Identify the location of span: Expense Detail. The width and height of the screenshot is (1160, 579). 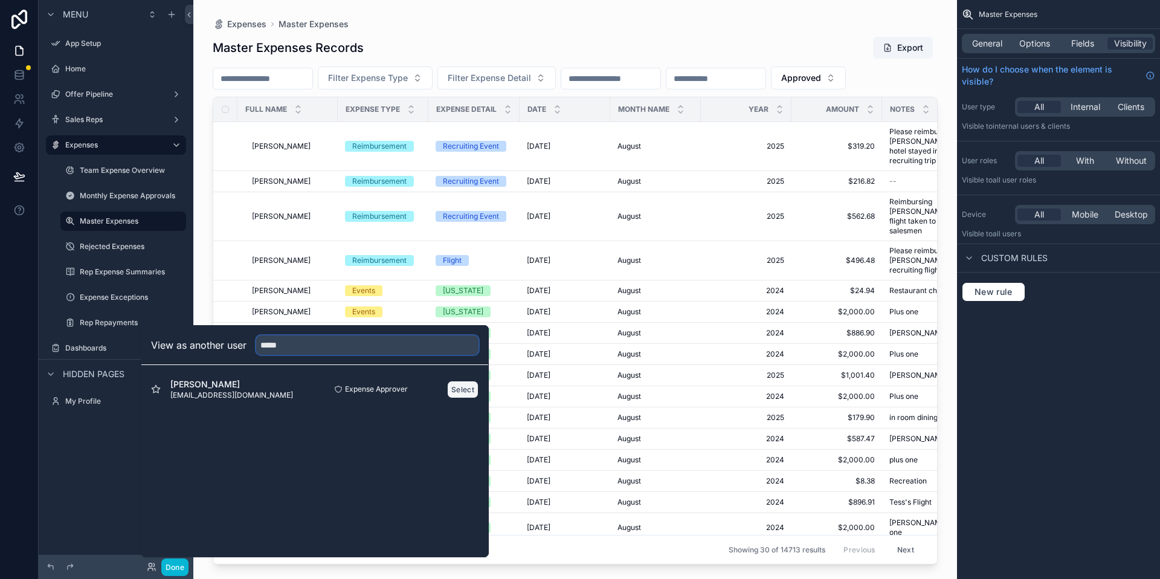
(466, 109).